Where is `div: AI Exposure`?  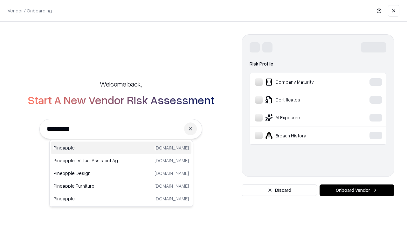
div: AI Exposure is located at coordinates (303, 118).